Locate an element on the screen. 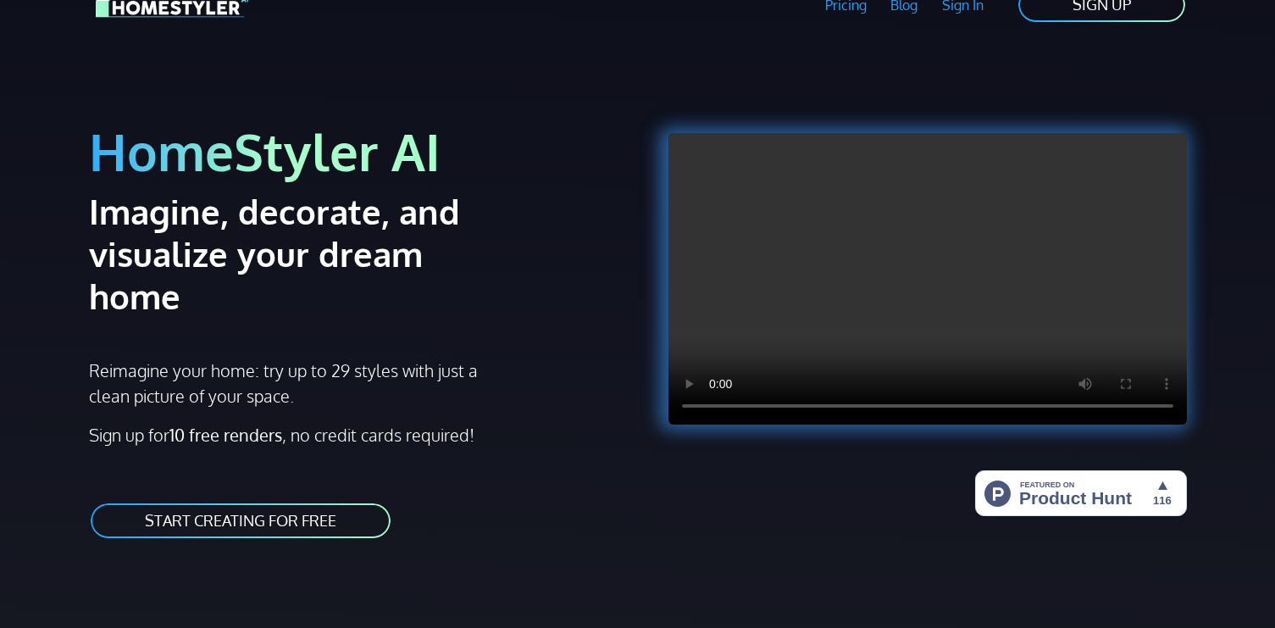 The width and height of the screenshot is (1275, 628). h2: Imagine, decorate, and visualize your dream home is located at coordinates (304, 253).